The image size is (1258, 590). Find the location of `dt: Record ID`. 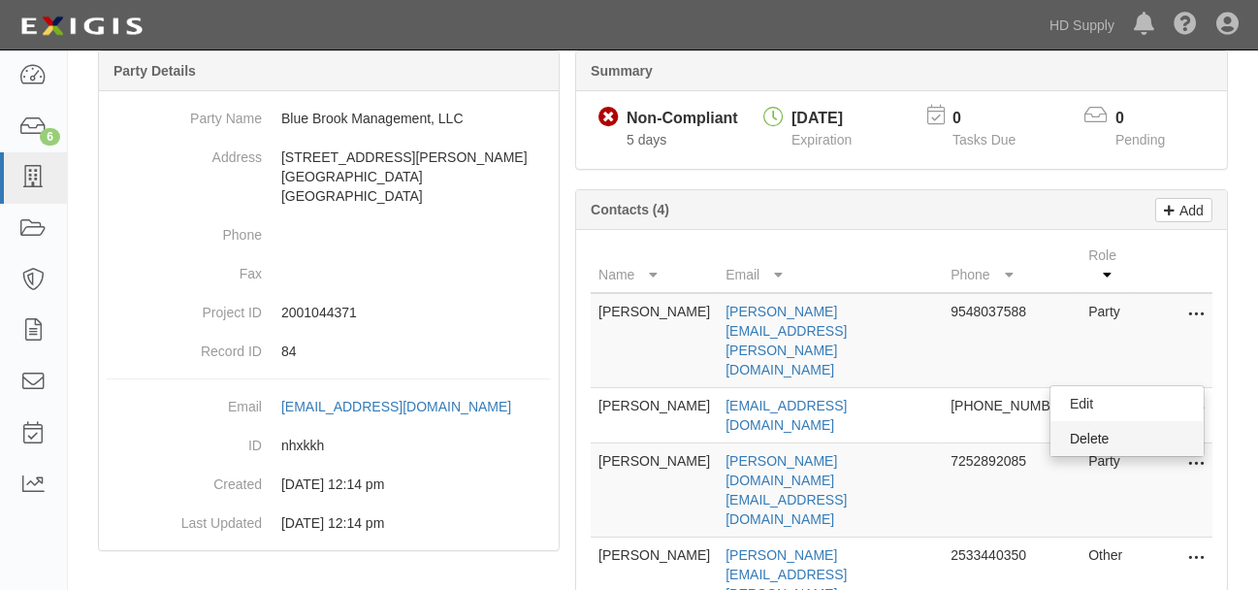

dt: Record ID is located at coordinates (184, 346).